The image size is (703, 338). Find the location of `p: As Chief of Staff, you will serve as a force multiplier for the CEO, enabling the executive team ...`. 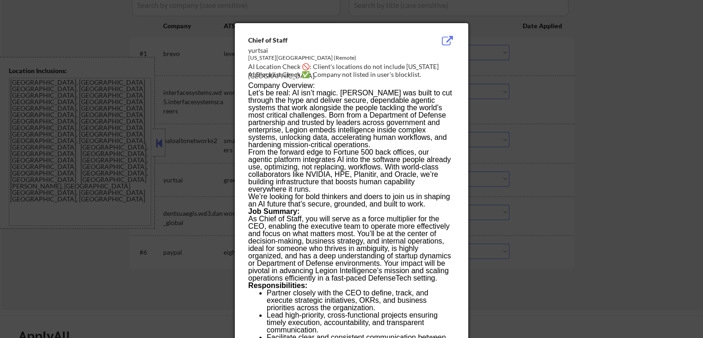

p: As Chief of Staff, you will serve as a force multiplier for the CEO, enabling the executive team ... is located at coordinates (351, 248).